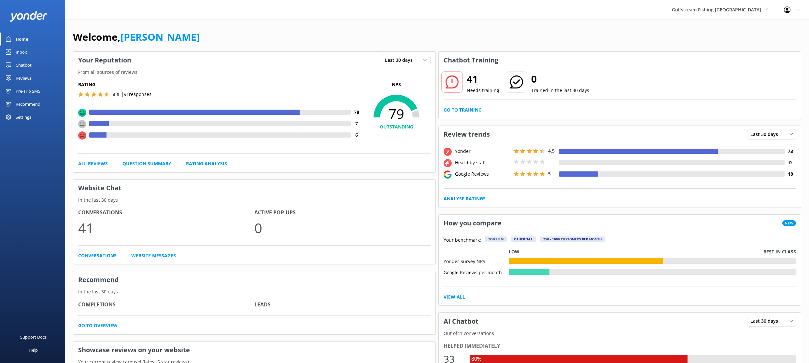 The height and width of the screenshot is (363, 809). I want to click on h4: 6, so click(356, 135).